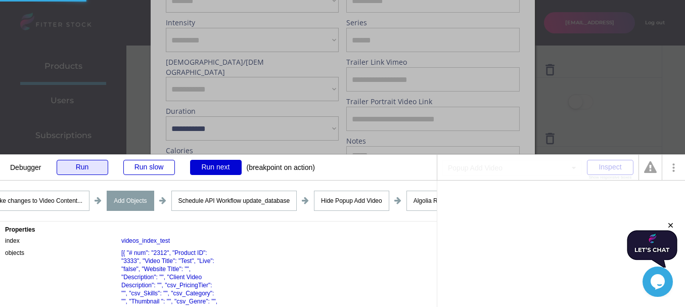 This screenshot has height=307, width=685. What do you see at coordinates (146, 241) in the screenshot?
I see `div: videos_index_test` at bounding box center [146, 241].